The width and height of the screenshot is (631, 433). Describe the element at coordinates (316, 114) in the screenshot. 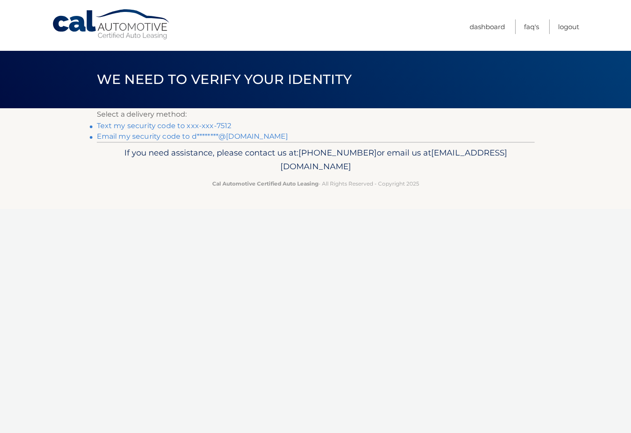

I see `p: Select a delivery method:` at that location.